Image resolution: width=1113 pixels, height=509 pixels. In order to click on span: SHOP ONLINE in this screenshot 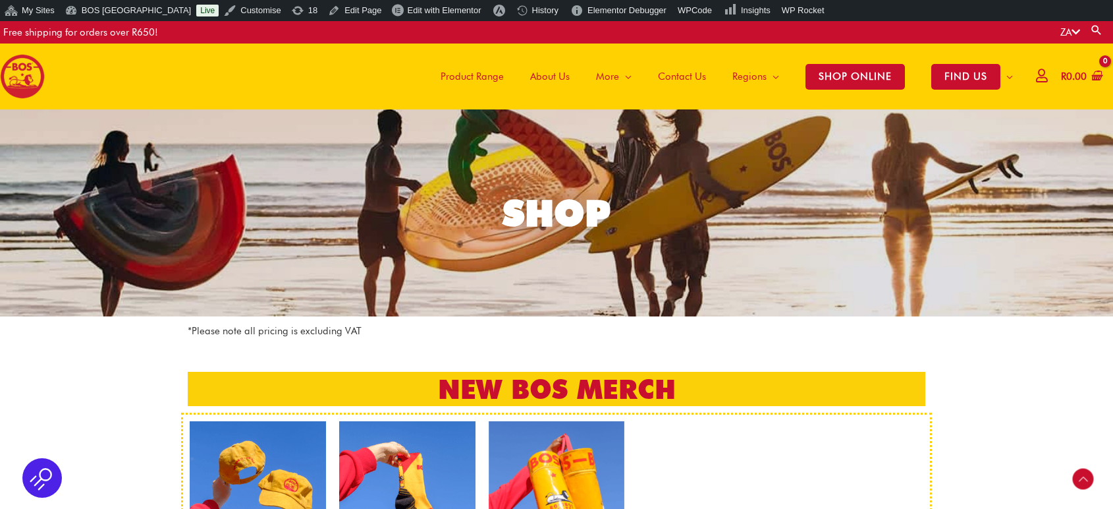, I will do `click(855, 76)`.